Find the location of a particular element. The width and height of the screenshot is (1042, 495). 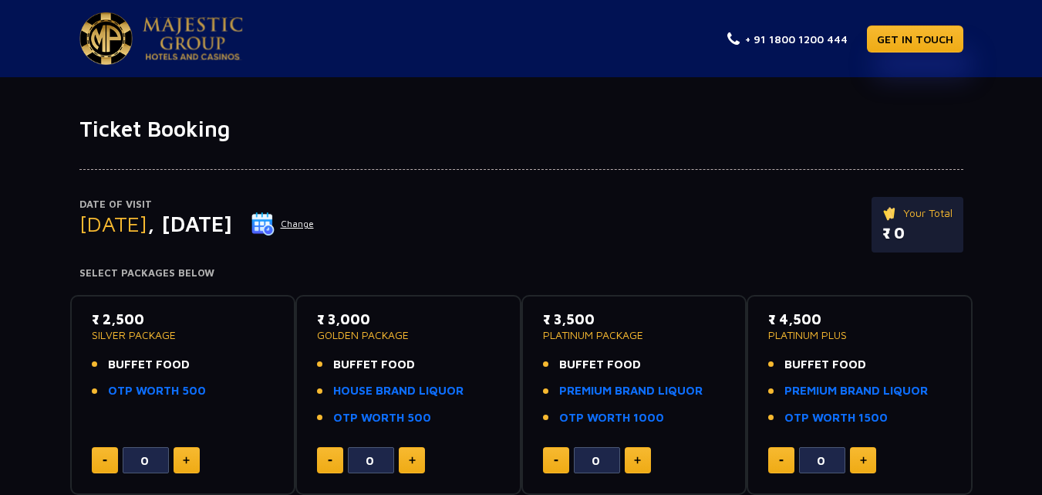

a: OTP WORTH 1000 is located at coordinates (612, 417).